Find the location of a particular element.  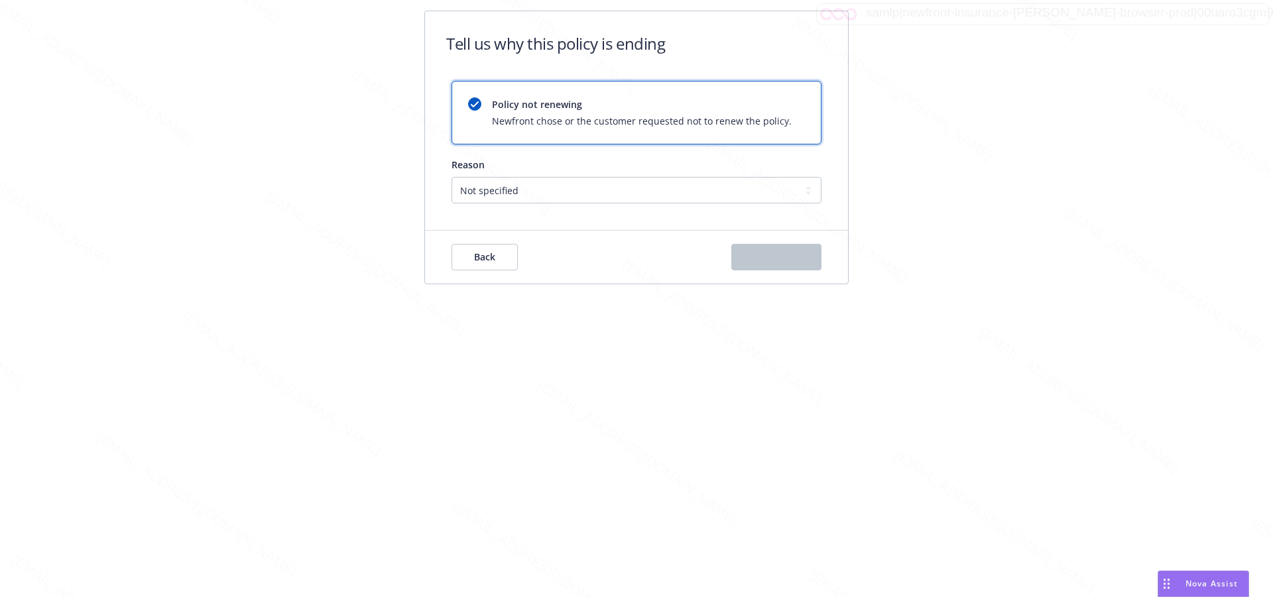

button: Nova Assist is located at coordinates (1203, 584).